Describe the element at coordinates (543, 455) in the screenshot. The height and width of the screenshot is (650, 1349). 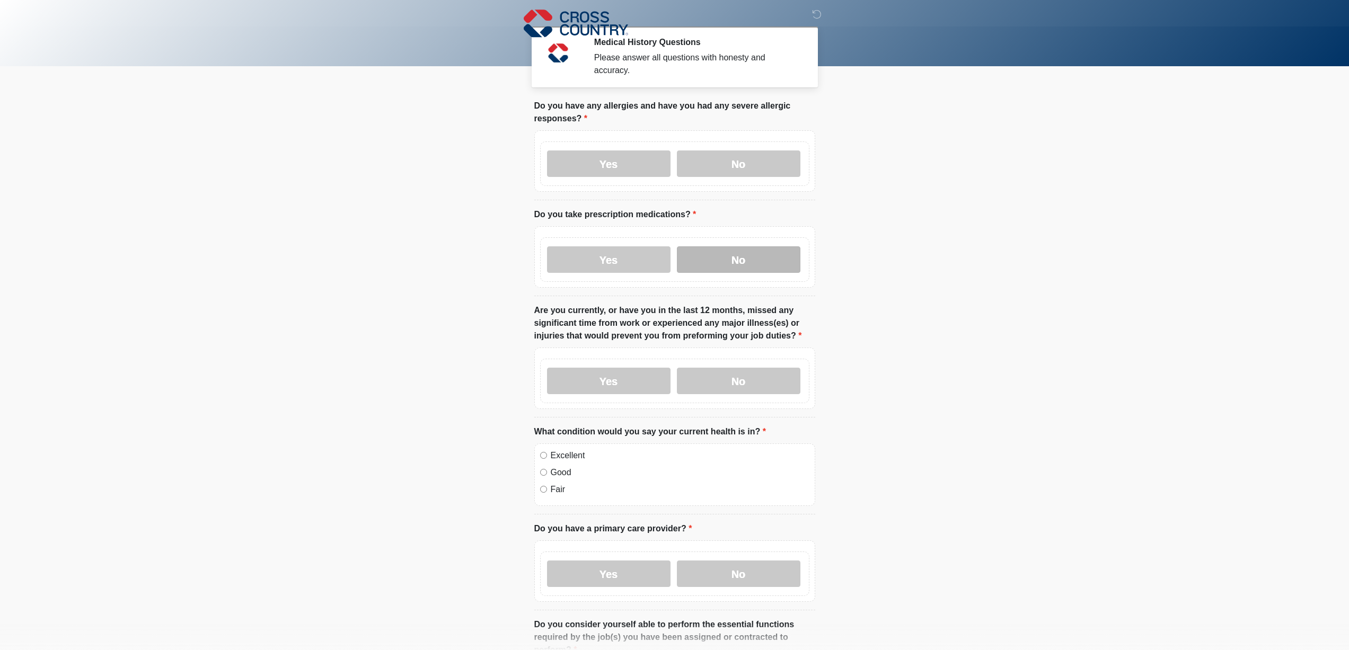
I see `input: Excellent` at that location.